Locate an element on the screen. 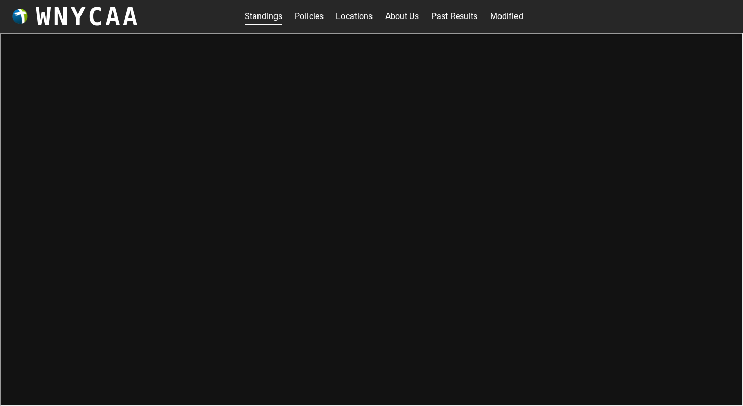 The height and width of the screenshot is (406, 743). a: Policies is located at coordinates (309, 17).